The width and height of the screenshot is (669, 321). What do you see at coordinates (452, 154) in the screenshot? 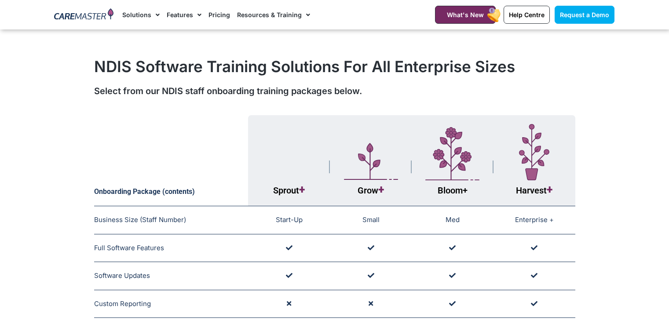
I see `img: Layer_1-4-1.svg` at bounding box center [452, 154].